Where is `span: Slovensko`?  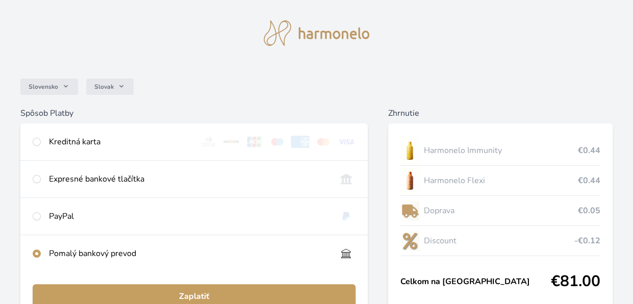 span: Slovensko is located at coordinates (43, 87).